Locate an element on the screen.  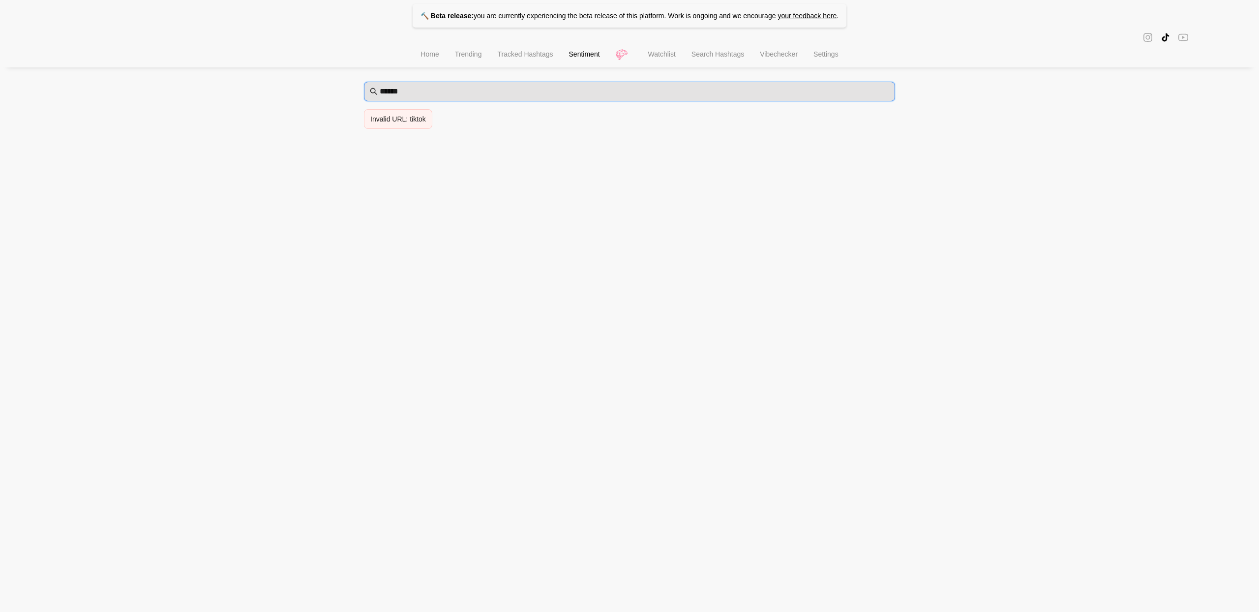
span: youtube is located at coordinates (1183, 37).